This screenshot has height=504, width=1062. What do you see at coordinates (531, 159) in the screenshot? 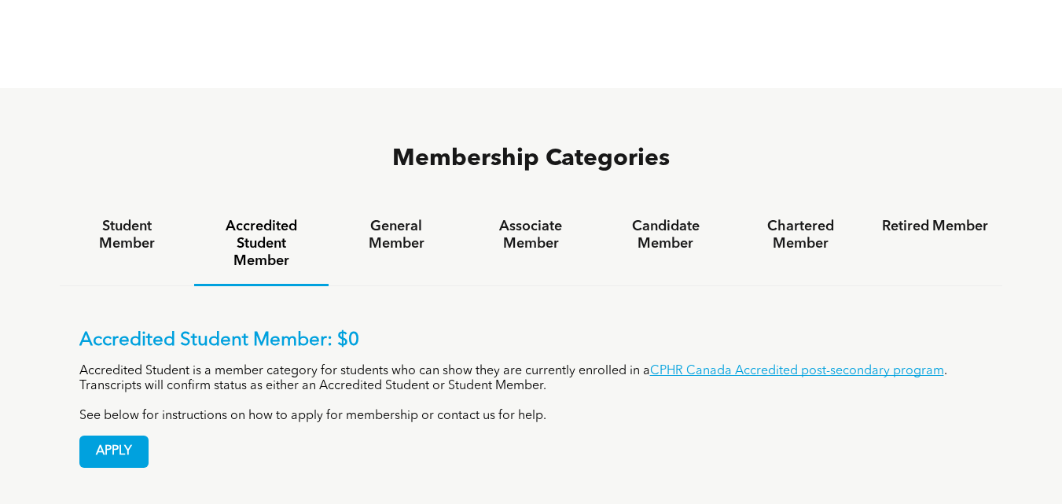
I see `span: Membership Categories` at bounding box center [531, 159].